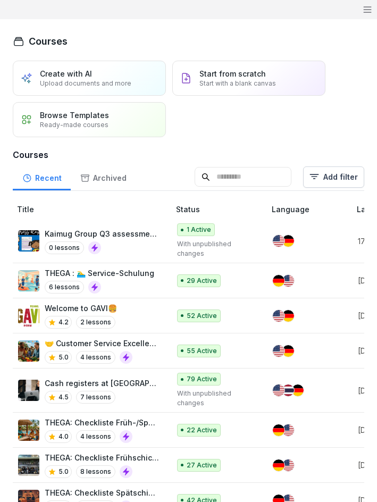 This screenshot has height=502, width=377. What do you see at coordinates (96, 472) in the screenshot?
I see `p: 8 lessons` at bounding box center [96, 472].